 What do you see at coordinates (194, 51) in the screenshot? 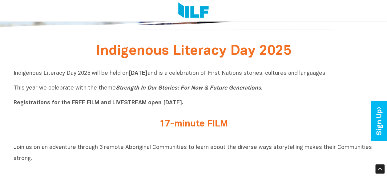
I see `span: Indigenous Literacy Day 2025` at bounding box center [194, 51].